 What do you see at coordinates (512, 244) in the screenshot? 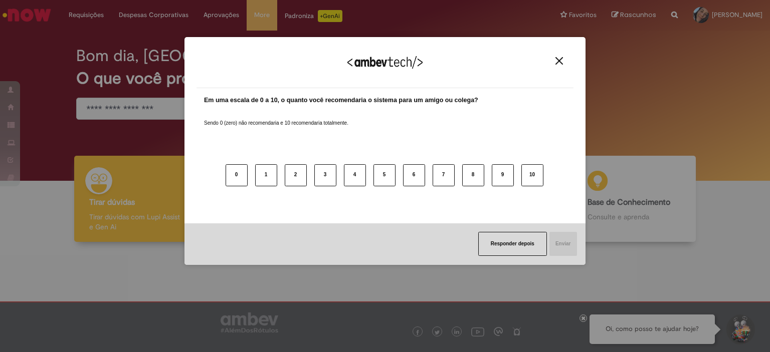
I see `button: Responder depois` at bounding box center [512, 244].